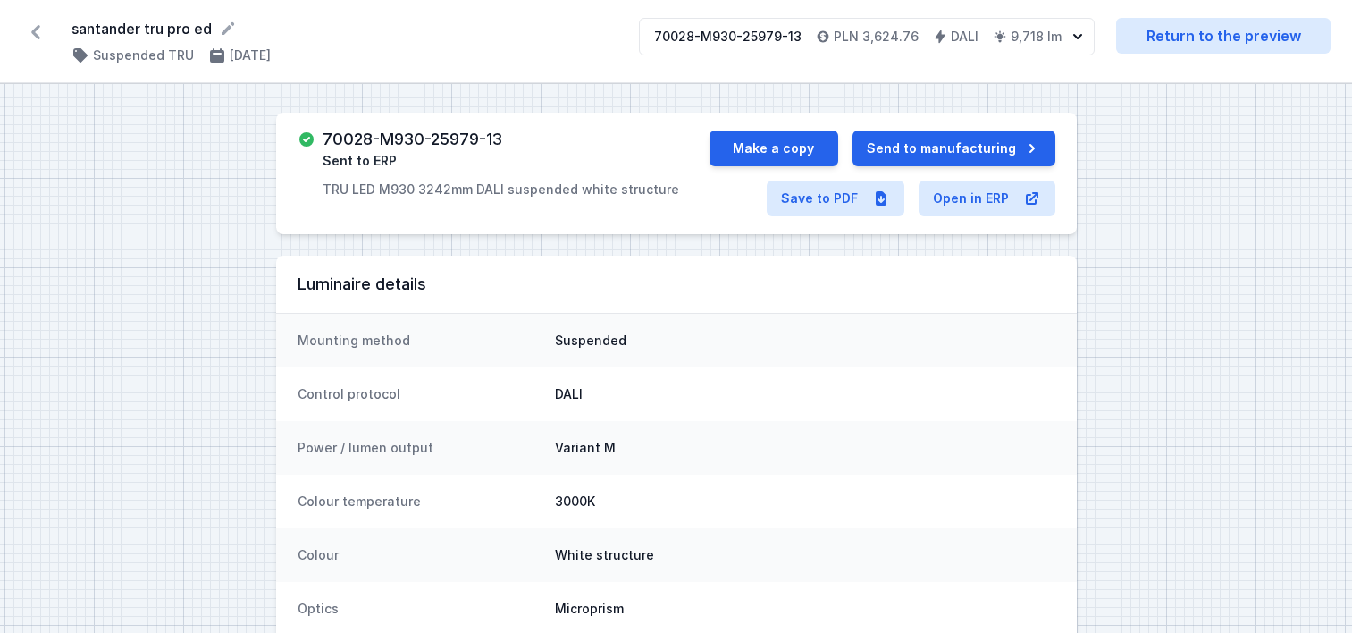  What do you see at coordinates (836, 198) in the screenshot?
I see `a: Save to PDF` at bounding box center [836, 198].